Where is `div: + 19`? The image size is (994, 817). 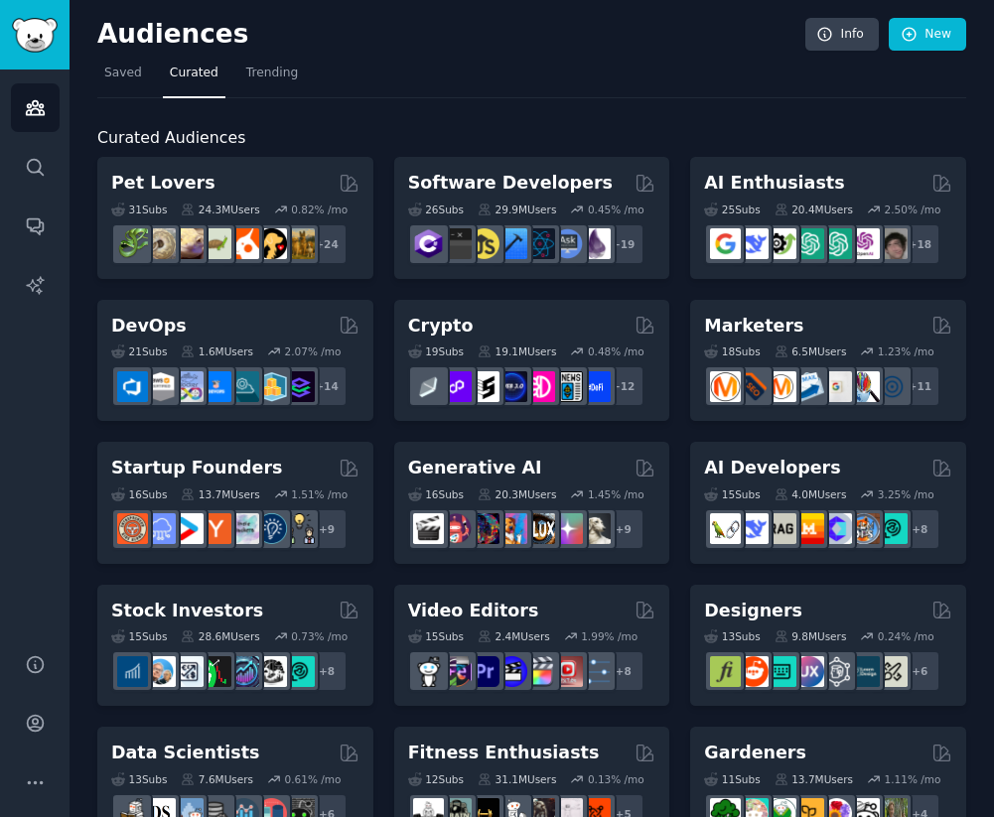
div: + 19 is located at coordinates (624, 244).